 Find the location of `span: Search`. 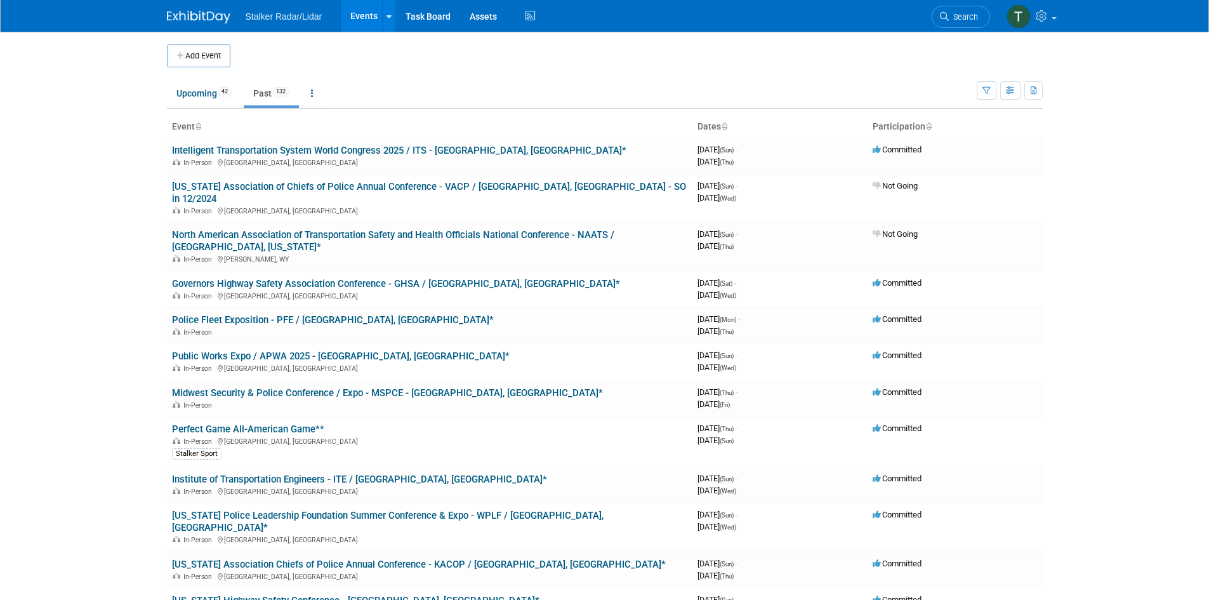

span: Search is located at coordinates (963, 16).